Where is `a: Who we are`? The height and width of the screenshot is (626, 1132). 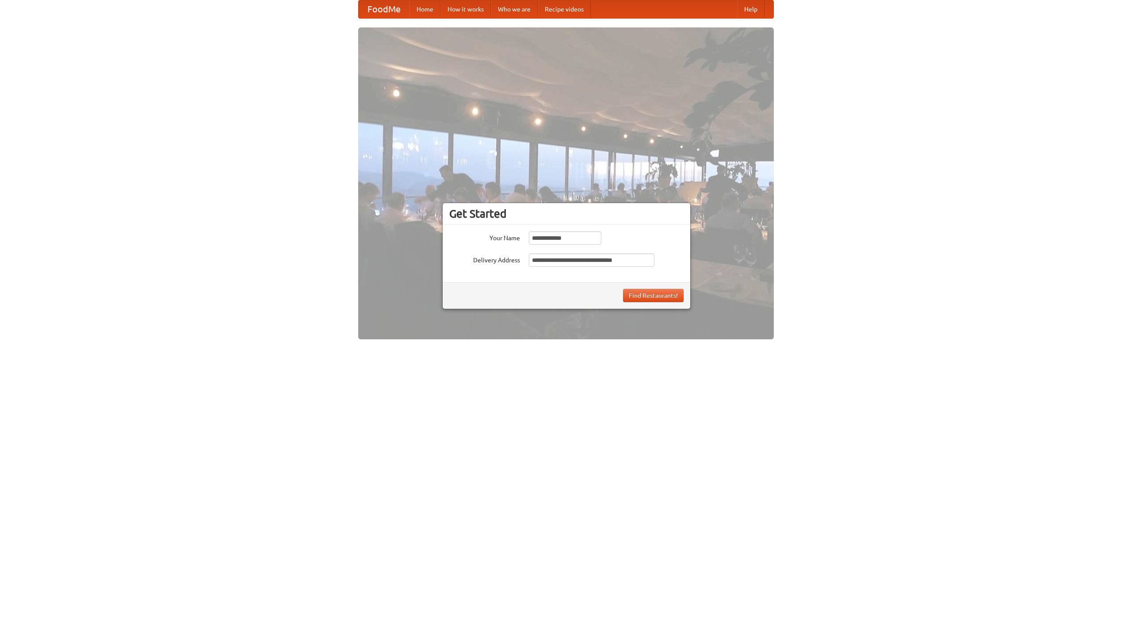
a: Who we are is located at coordinates (514, 9).